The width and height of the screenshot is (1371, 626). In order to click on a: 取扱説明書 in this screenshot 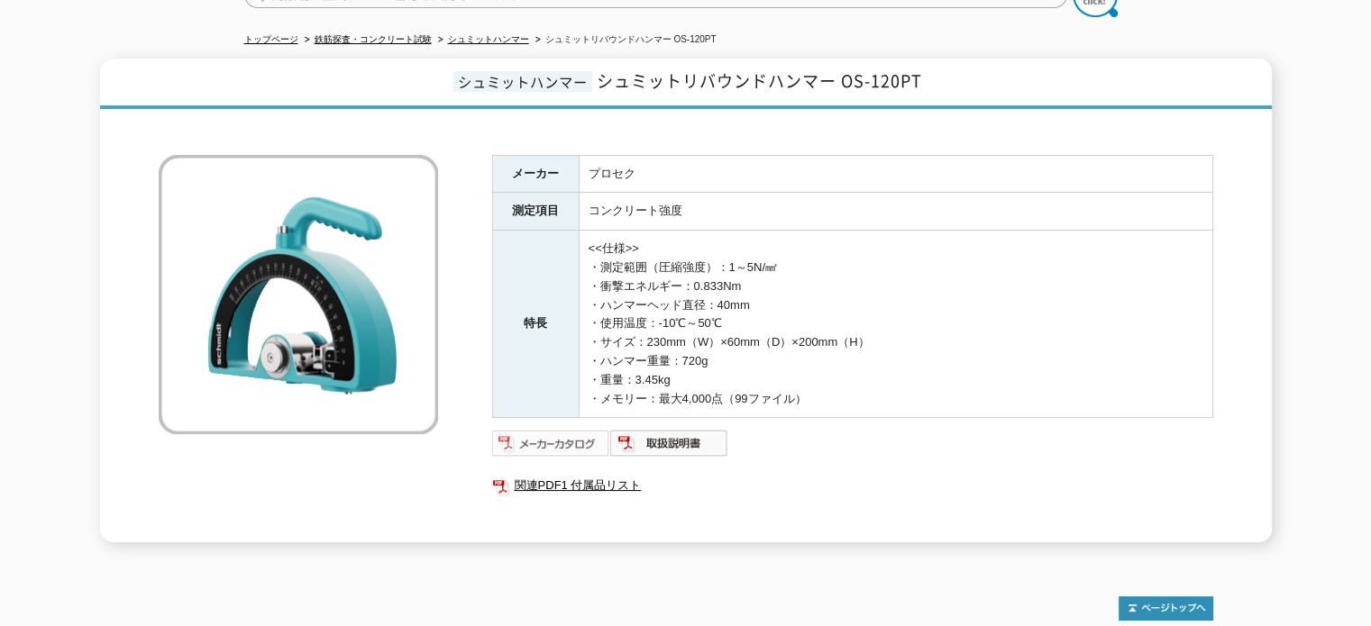, I will do `click(669, 448)`.